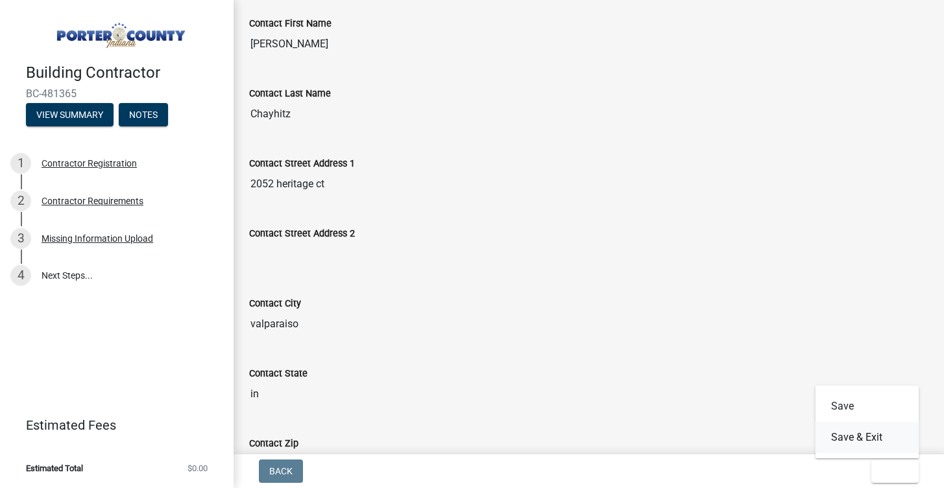 This screenshot has width=944, height=488. What do you see at coordinates (281, 472) in the screenshot?
I see `span: Back` at bounding box center [281, 472].